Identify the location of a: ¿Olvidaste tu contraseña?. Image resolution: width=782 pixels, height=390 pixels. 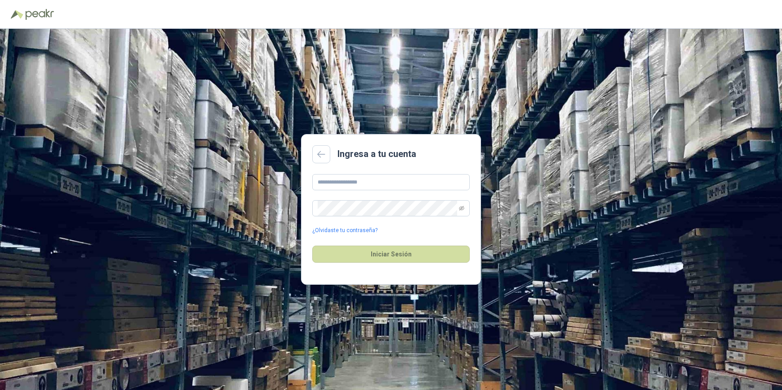
(345, 230).